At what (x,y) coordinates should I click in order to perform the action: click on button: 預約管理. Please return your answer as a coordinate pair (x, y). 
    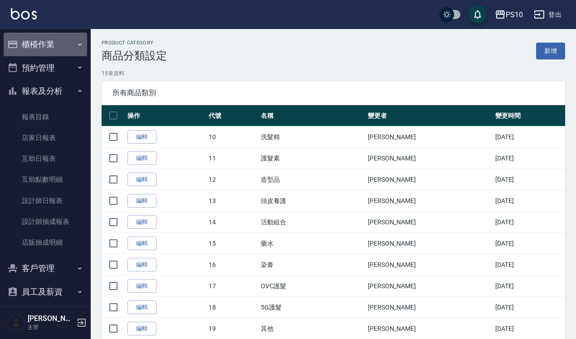
    Looking at the image, I should click on (45, 68).